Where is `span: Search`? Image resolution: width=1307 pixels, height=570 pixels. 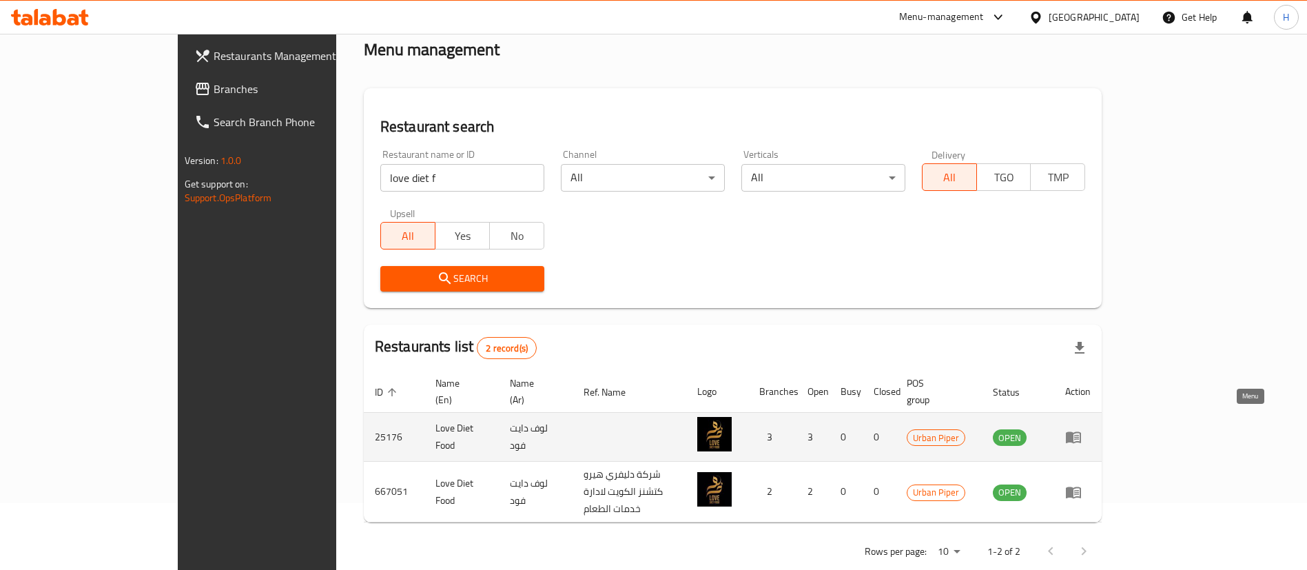 span: Search is located at coordinates (462, 278).